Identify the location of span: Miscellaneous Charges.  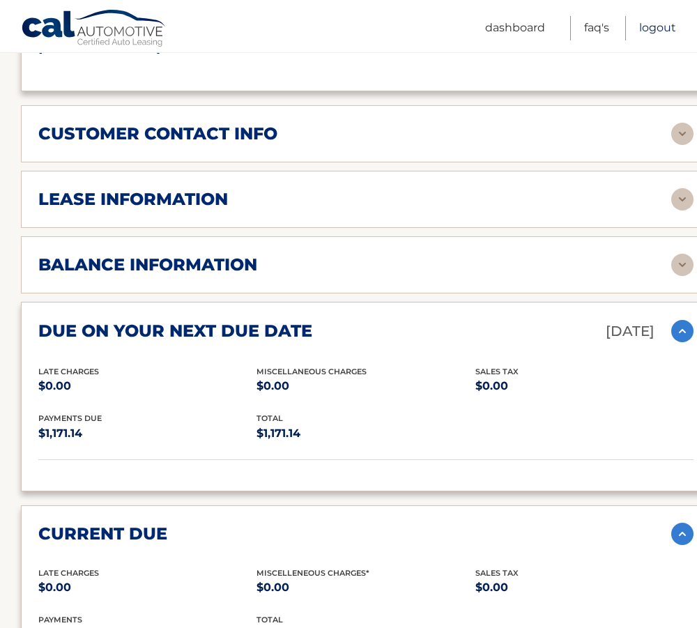
(312, 372).